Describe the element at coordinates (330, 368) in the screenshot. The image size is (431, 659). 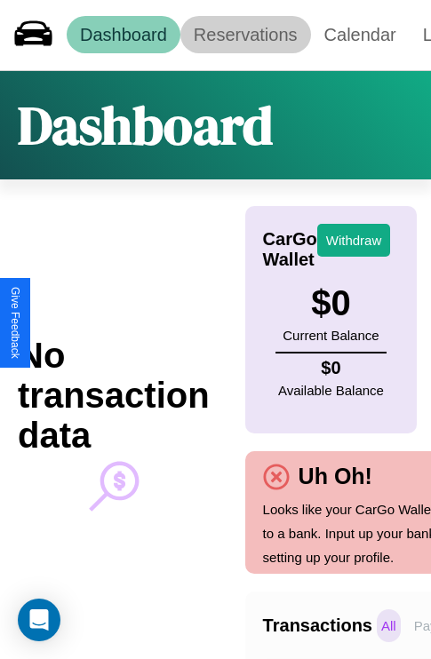
I see `h4: $ 0` at that location.